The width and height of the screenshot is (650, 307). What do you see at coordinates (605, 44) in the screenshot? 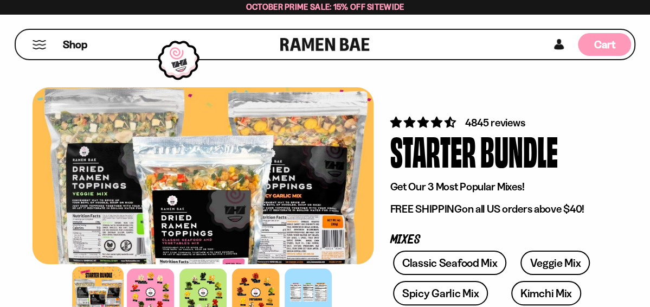
I see `span: Cart` at bounding box center [605, 44].